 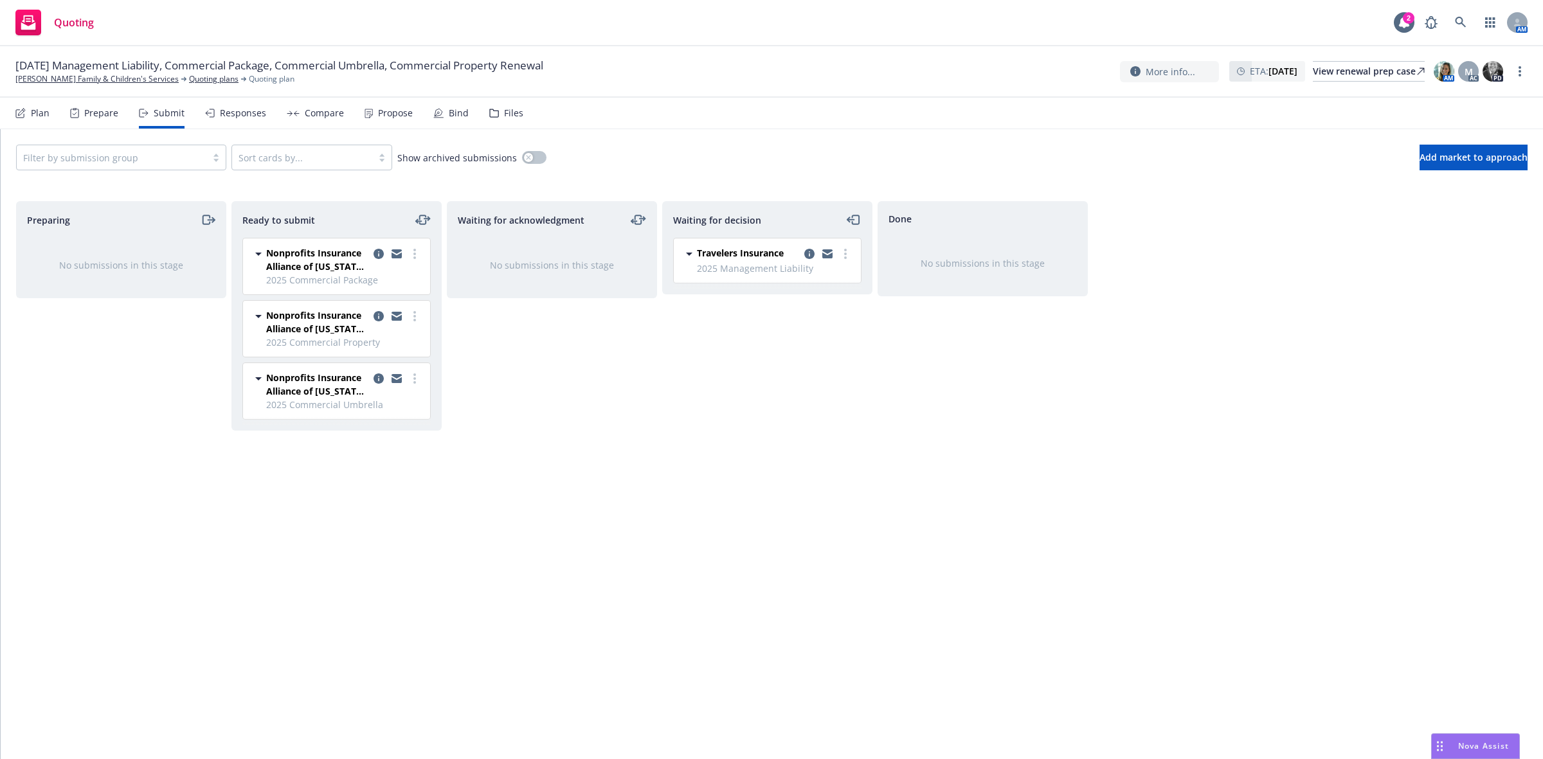 I want to click on div: Prepare, so click(x=101, y=113).